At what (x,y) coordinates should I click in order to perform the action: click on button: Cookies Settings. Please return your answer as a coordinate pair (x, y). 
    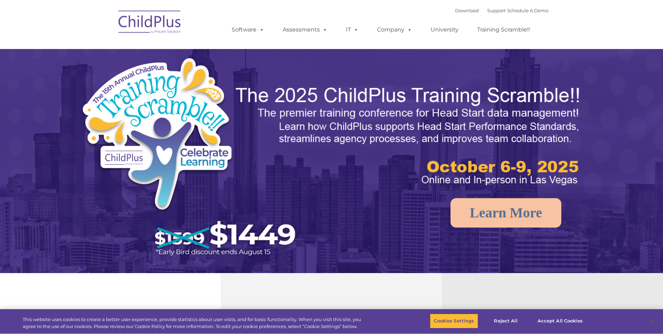
    Looking at the image, I should click on (454, 321).